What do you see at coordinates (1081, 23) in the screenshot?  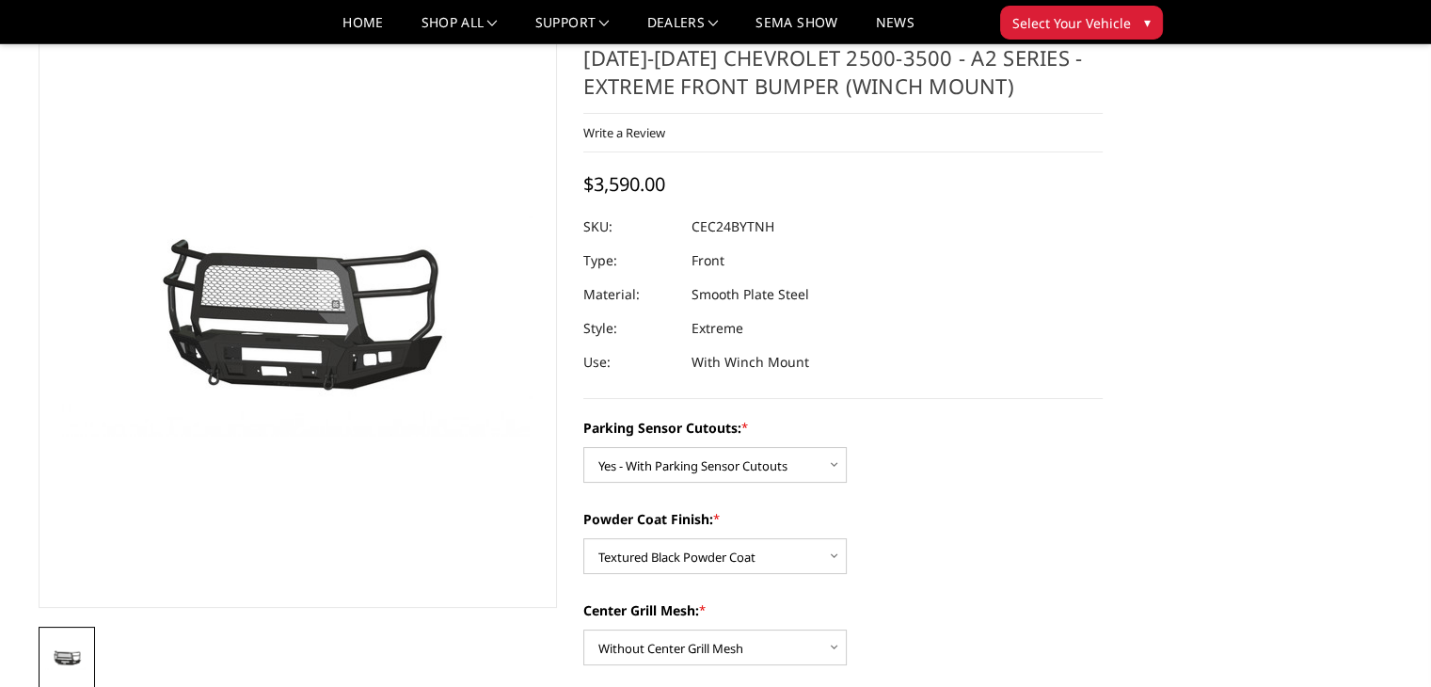 I see `button: Select Your Vehicle` at bounding box center [1081, 23].